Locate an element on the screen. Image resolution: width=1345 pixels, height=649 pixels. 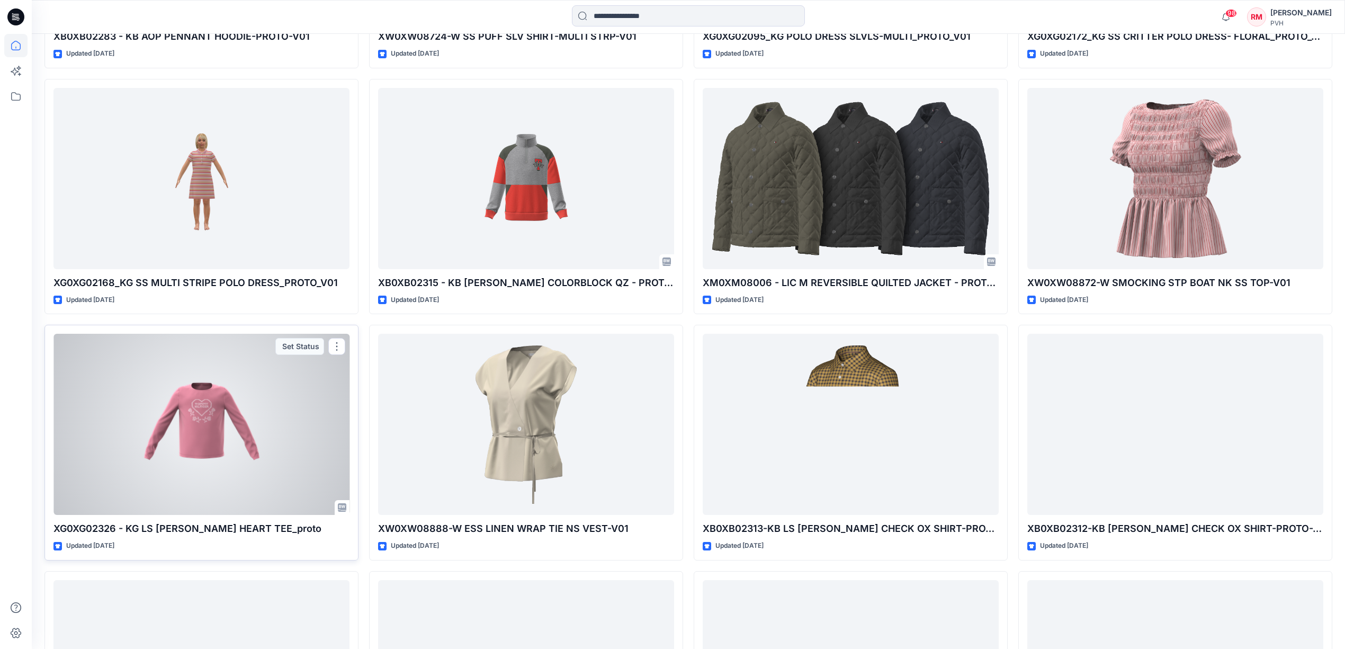
p: XG0XG02168_KG SS MULTI STRIPE POLO DRESS_PROTO_V01 is located at coordinates (201, 283).